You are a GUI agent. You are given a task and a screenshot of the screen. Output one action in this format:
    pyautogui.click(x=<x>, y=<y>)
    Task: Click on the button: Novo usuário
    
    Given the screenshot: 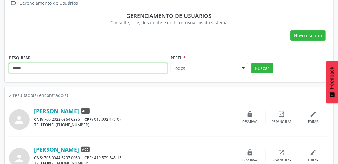 What is the action you would take?
    pyautogui.click(x=308, y=36)
    